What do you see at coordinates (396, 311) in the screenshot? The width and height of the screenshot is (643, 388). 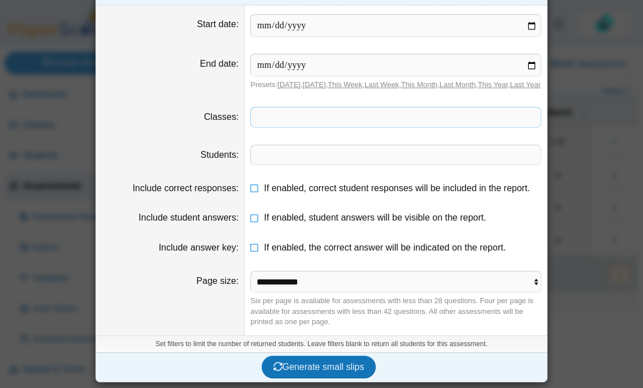 I see `div: Six per page is available for assessments with less than 28 questions. Four per page is available...` at bounding box center [396, 311].